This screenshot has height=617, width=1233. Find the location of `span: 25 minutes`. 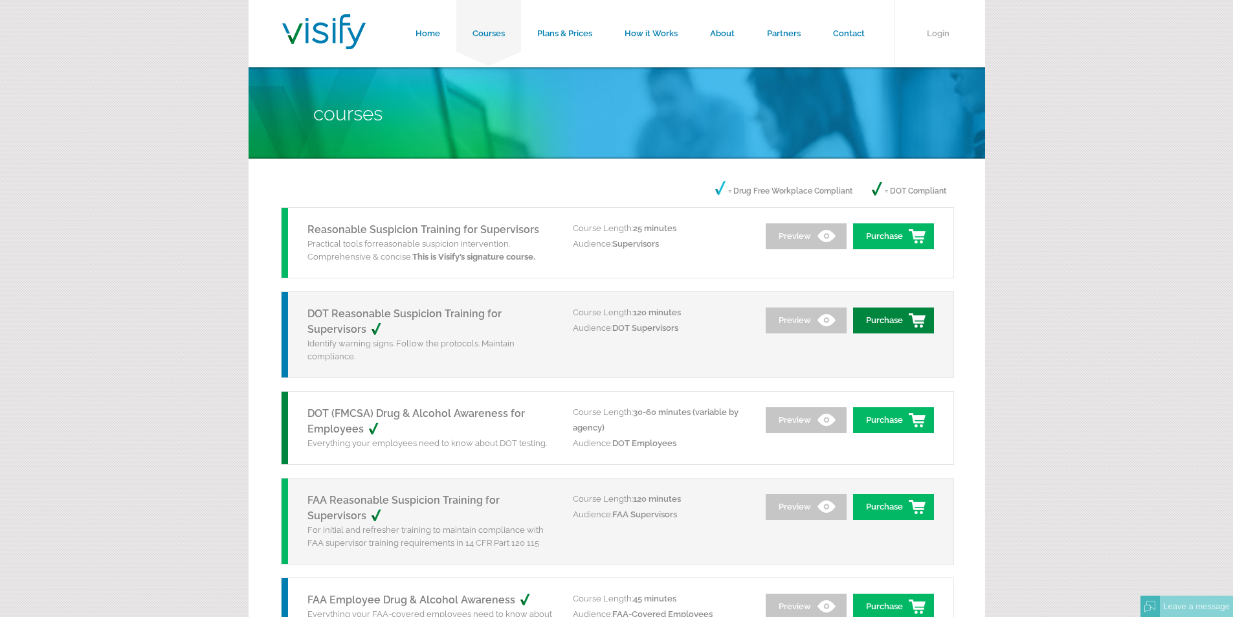

span: 25 minutes is located at coordinates (654, 228).